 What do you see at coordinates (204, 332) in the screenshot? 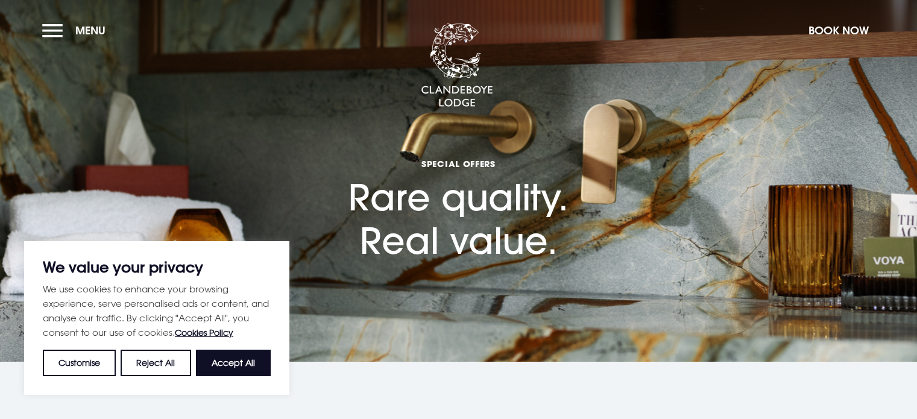
I see `a: Cookies Policy` at bounding box center [204, 332].